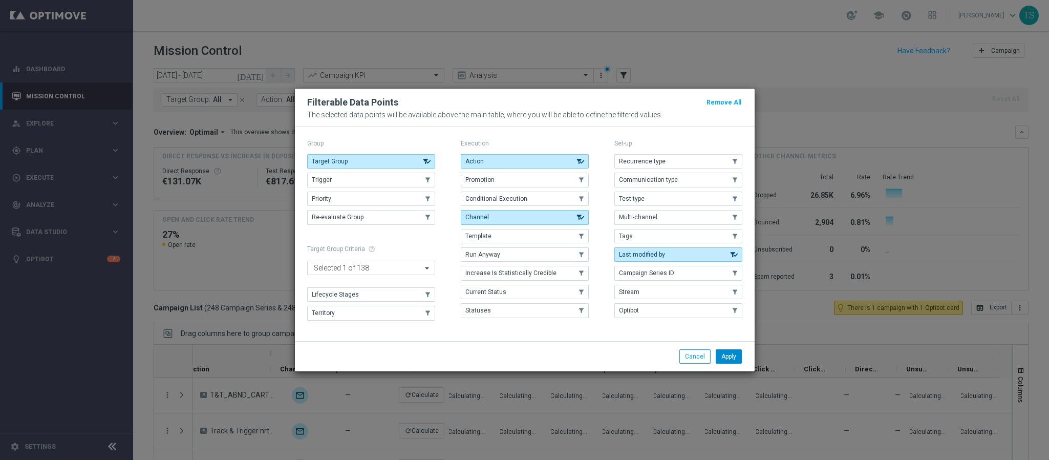 This screenshot has width=1049, height=460. I want to click on button: Template, so click(525, 236).